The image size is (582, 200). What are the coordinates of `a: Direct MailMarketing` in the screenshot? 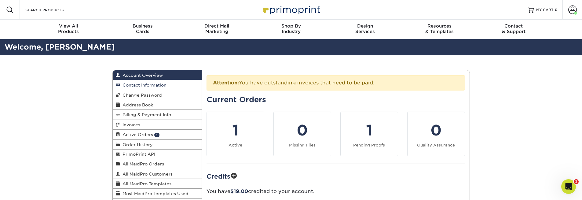 It's located at (217, 29).